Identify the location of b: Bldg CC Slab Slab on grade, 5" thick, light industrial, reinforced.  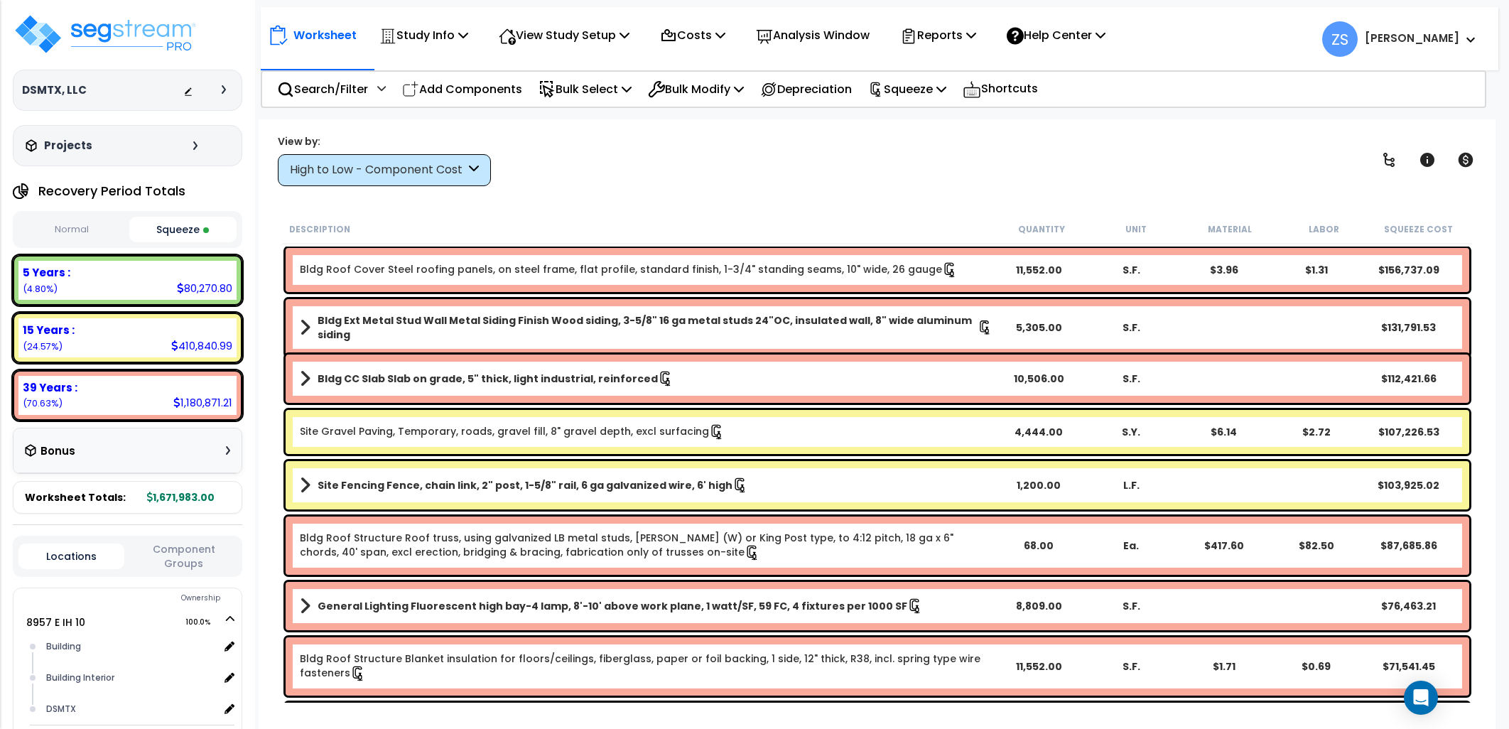
(487, 379).